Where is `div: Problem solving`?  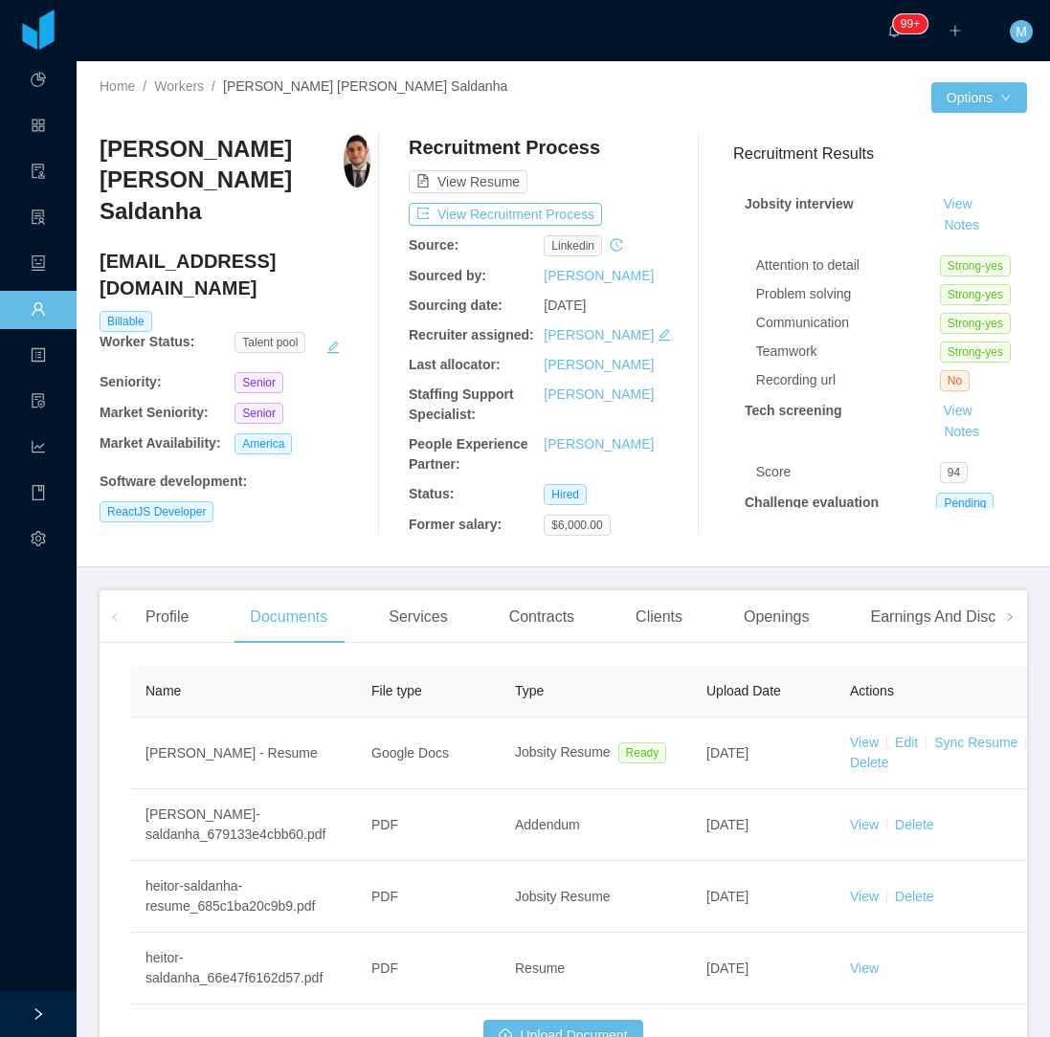 div: Problem solving is located at coordinates (848, 294).